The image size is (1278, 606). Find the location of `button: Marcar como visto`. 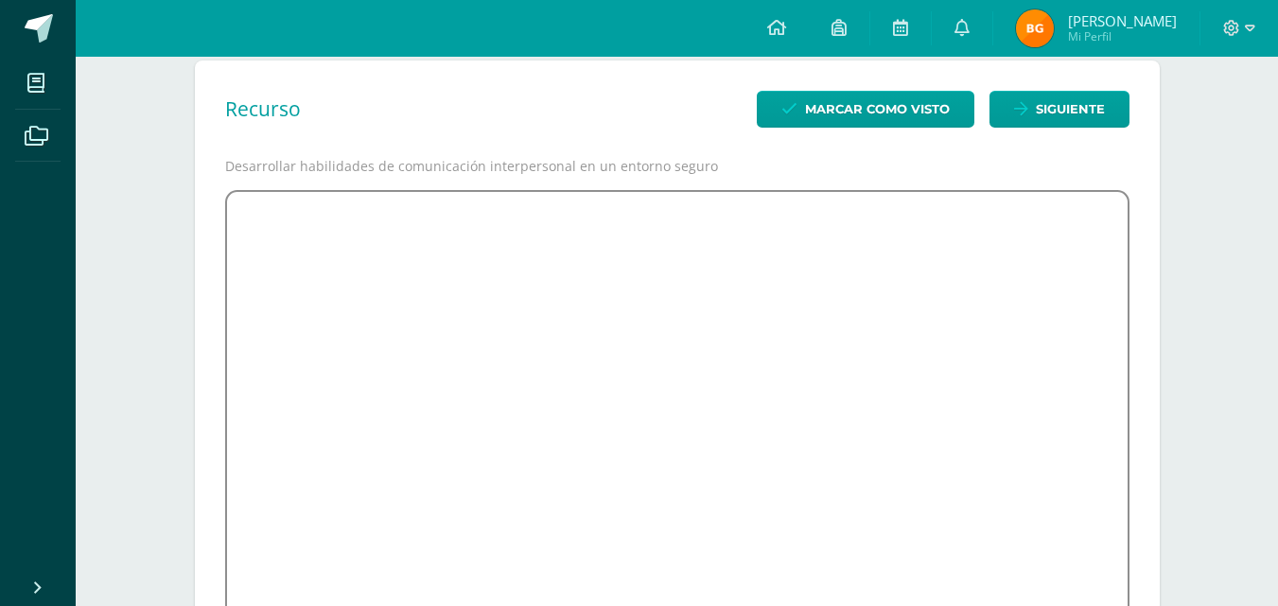

button: Marcar como visto is located at coordinates (865, 109).